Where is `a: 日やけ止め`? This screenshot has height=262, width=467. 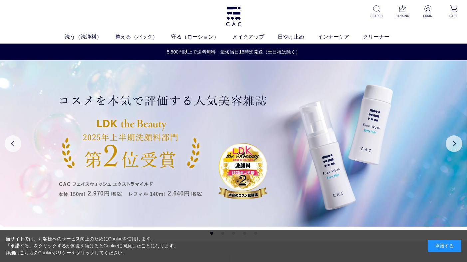 a: 日やけ止め is located at coordinates (297, 37).